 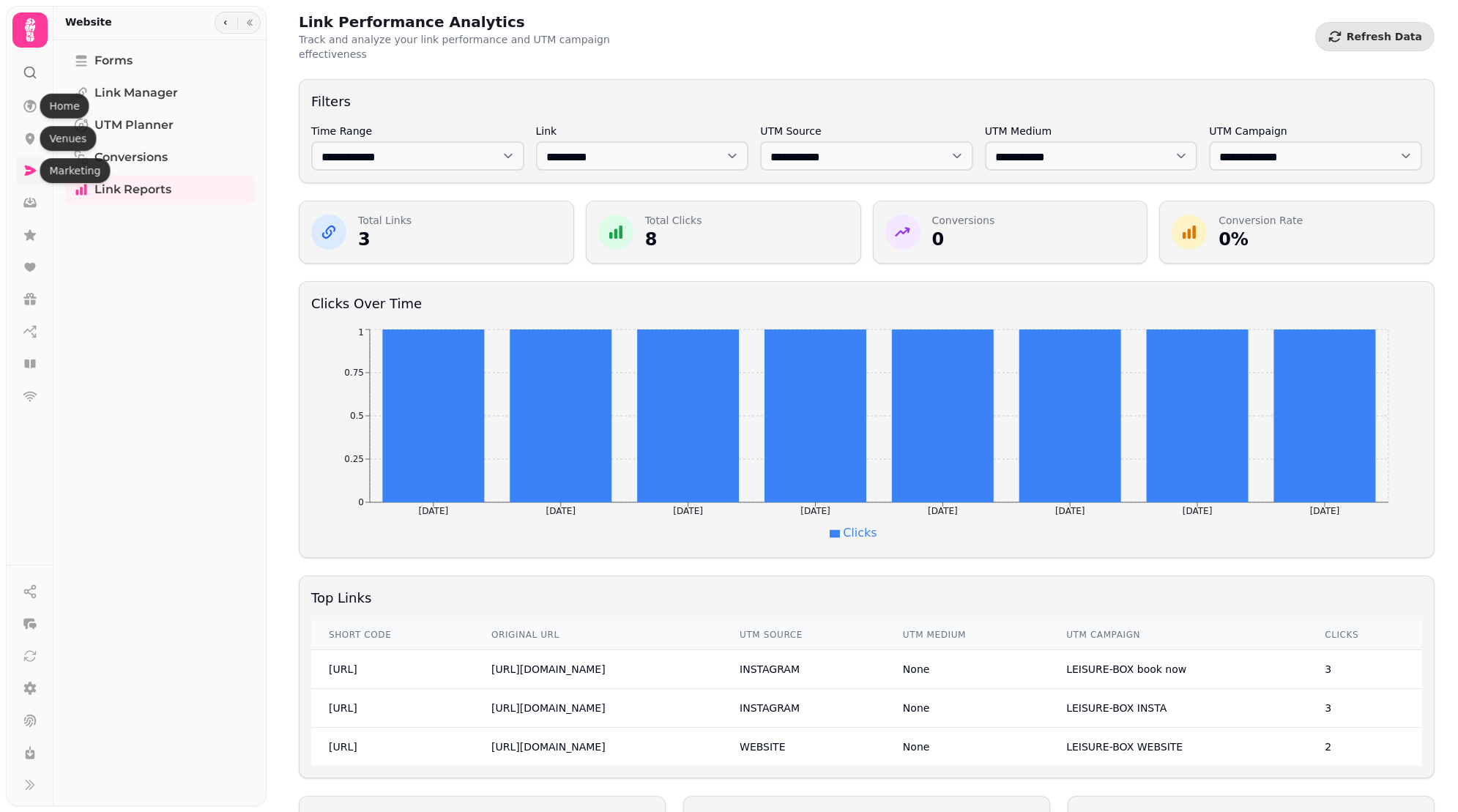 What do you see at coordinates (393, 634) in the screenshot?
I see `th: Short Code` at bounding box center [393, 634].